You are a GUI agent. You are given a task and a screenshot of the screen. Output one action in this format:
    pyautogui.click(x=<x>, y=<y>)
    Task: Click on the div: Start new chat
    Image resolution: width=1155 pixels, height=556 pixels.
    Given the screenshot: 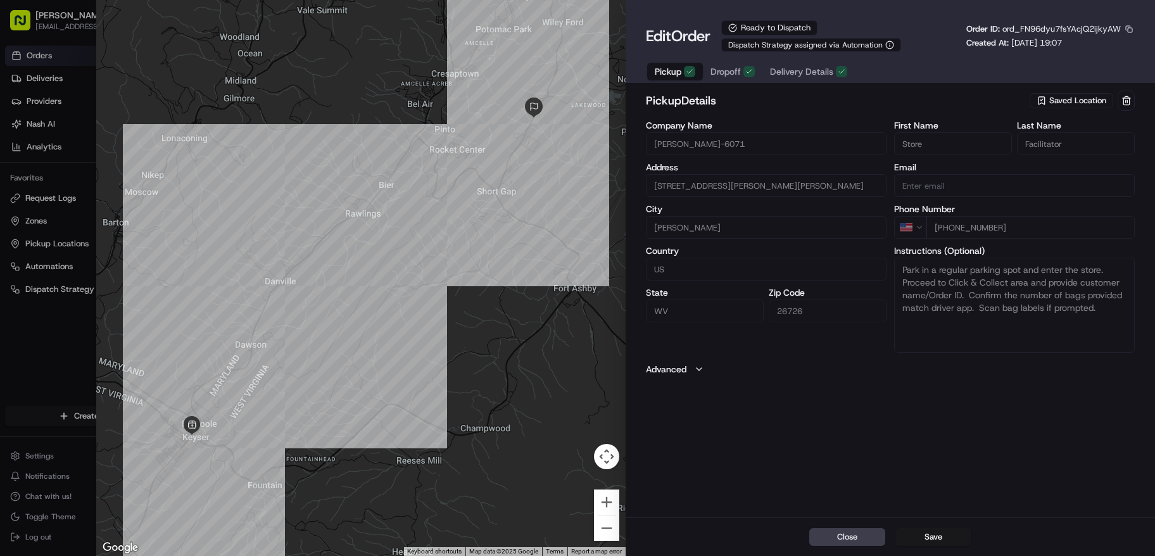 What is the action you would take?
    pyautogui.click(x=125, y=127)
    